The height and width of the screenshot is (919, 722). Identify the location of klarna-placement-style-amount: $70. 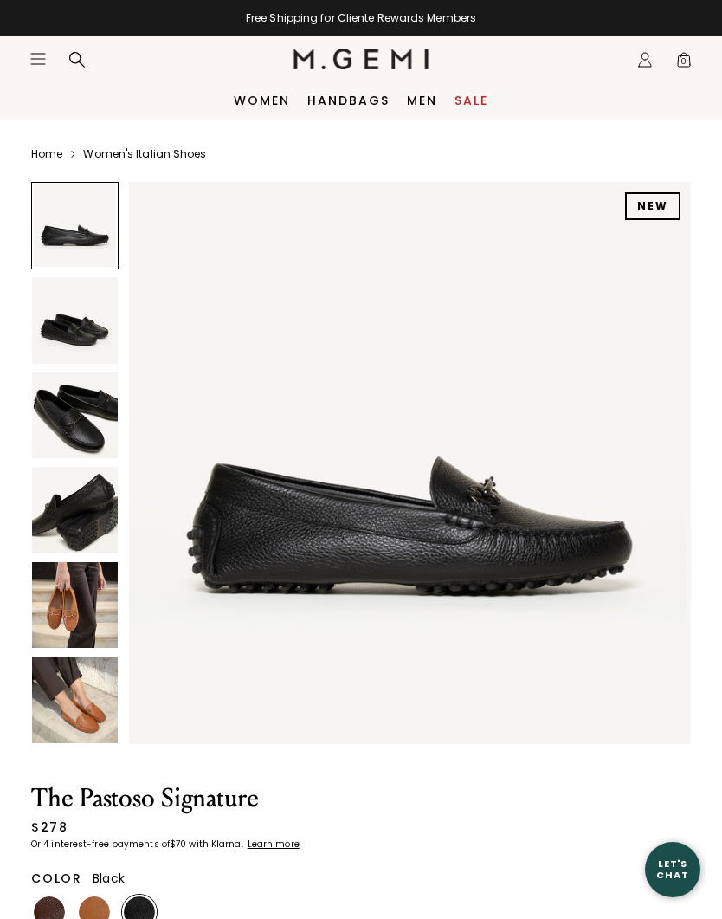
(178, 843).